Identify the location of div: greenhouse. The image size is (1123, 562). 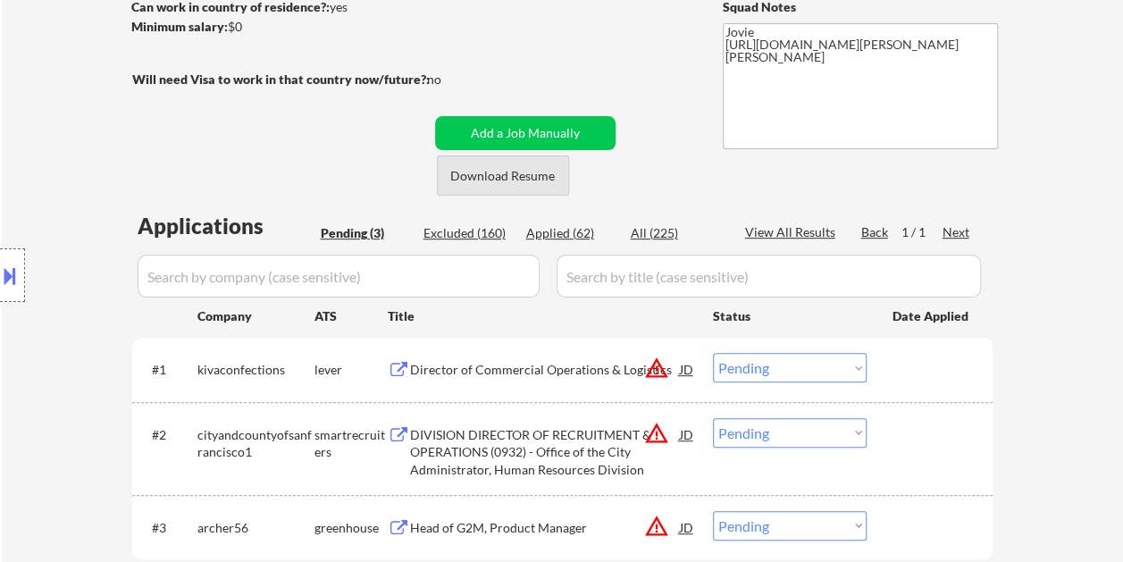
(351, 528).